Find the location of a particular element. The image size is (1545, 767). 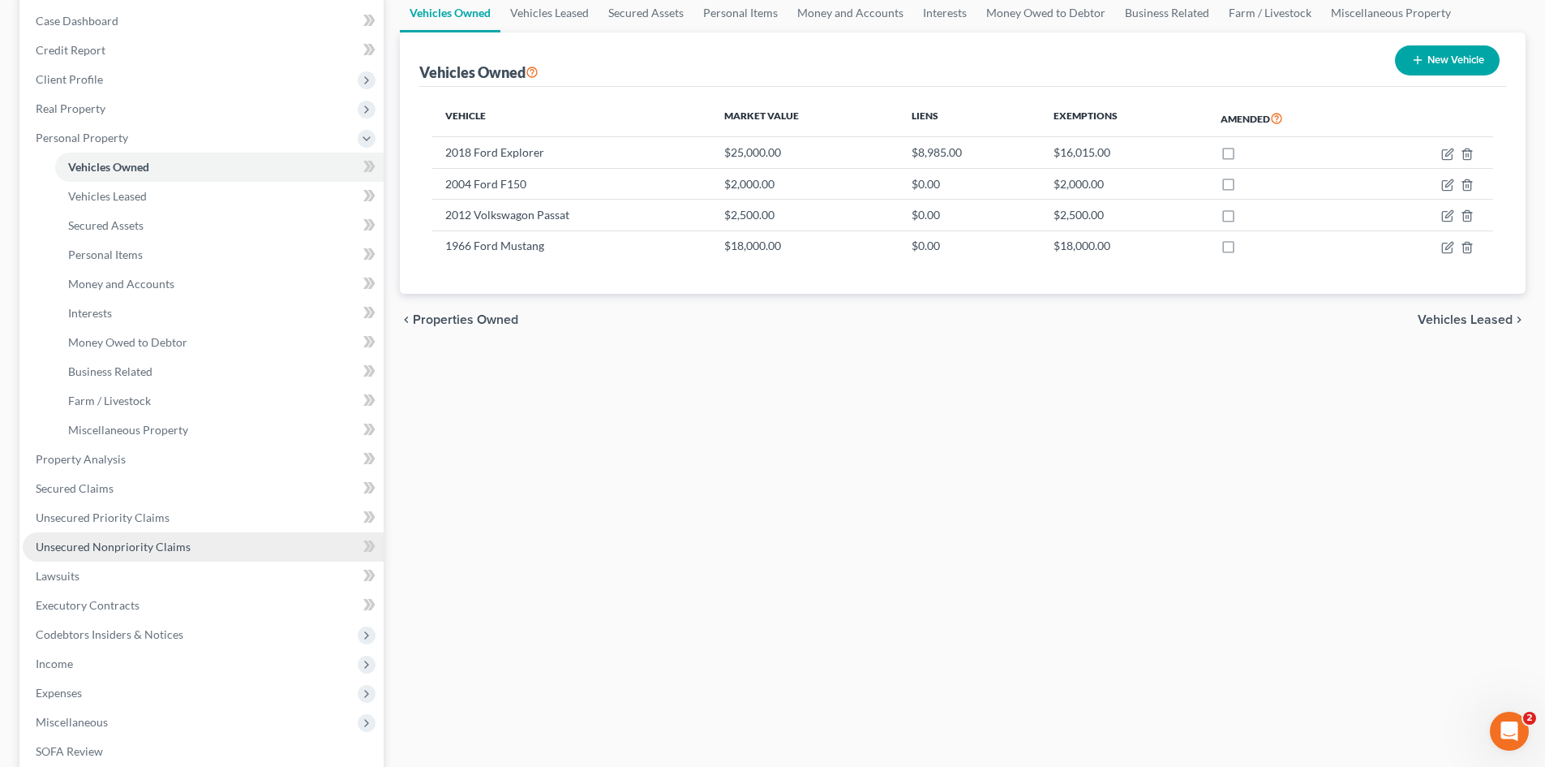

span: Home is located at coordinates (54, 552).